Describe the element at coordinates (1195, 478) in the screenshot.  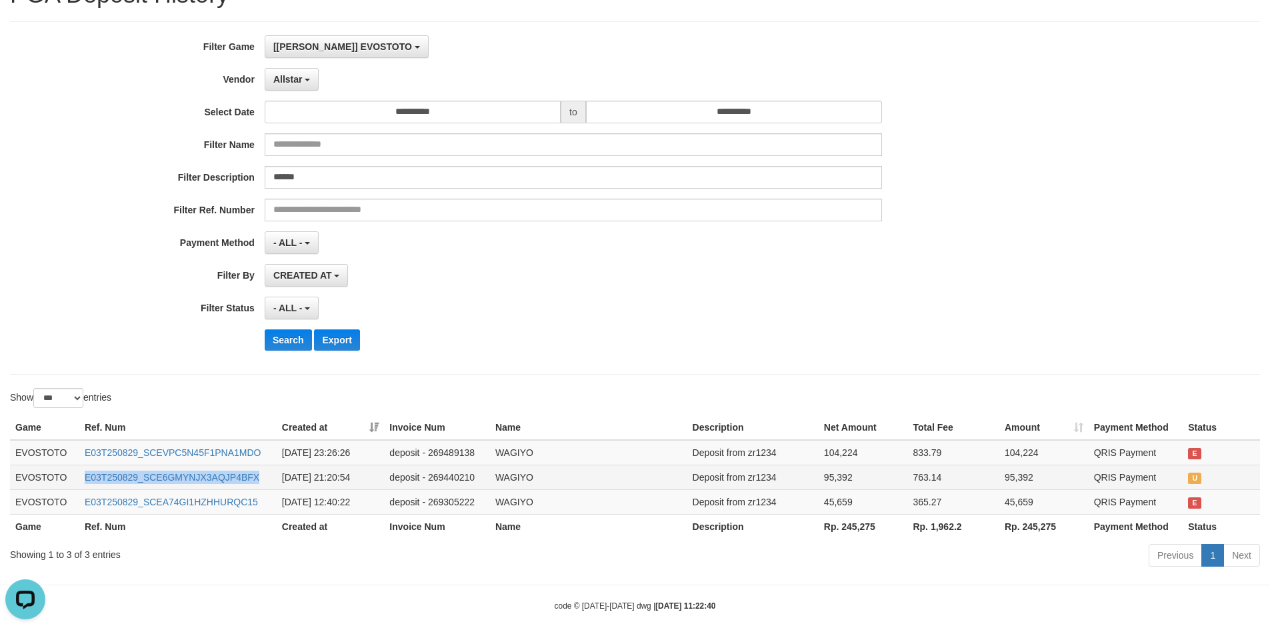
I see `span: UNPAID` at that location.